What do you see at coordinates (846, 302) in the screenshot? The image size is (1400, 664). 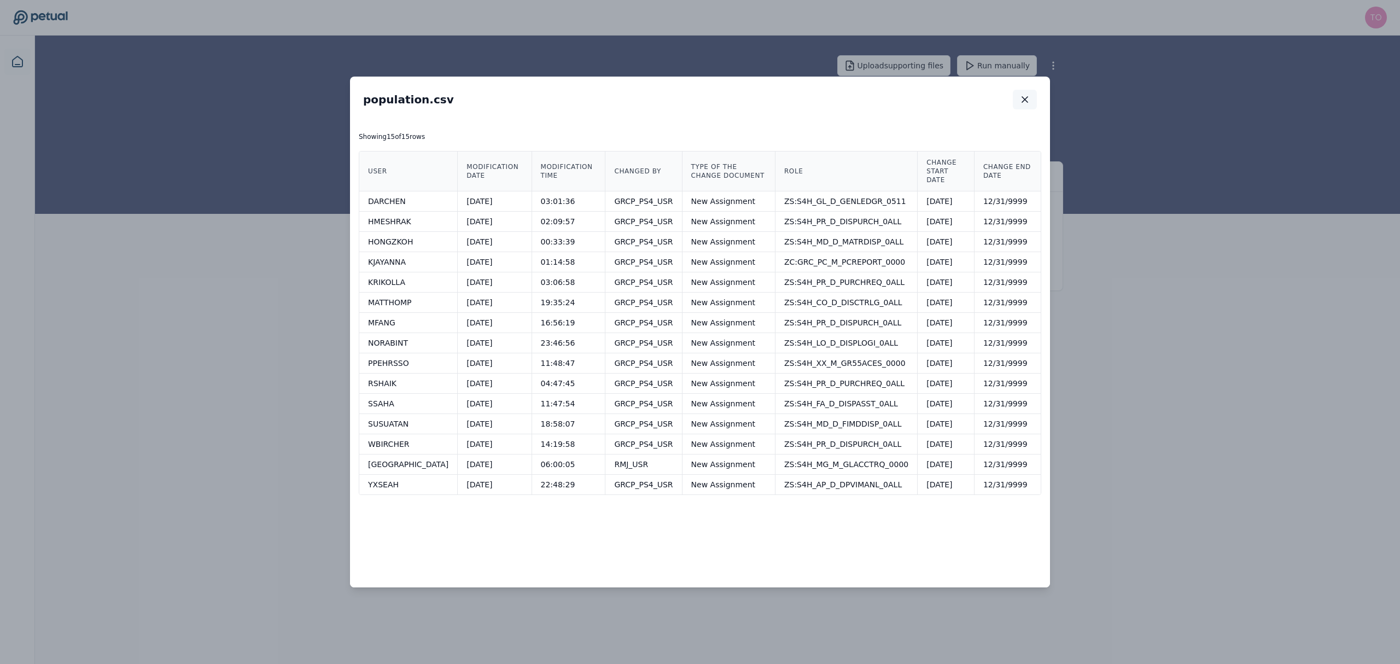 I see `td: ZS:S4H_CO_D_DISCTRLG_0ALL` at bounding box center [846, 302].